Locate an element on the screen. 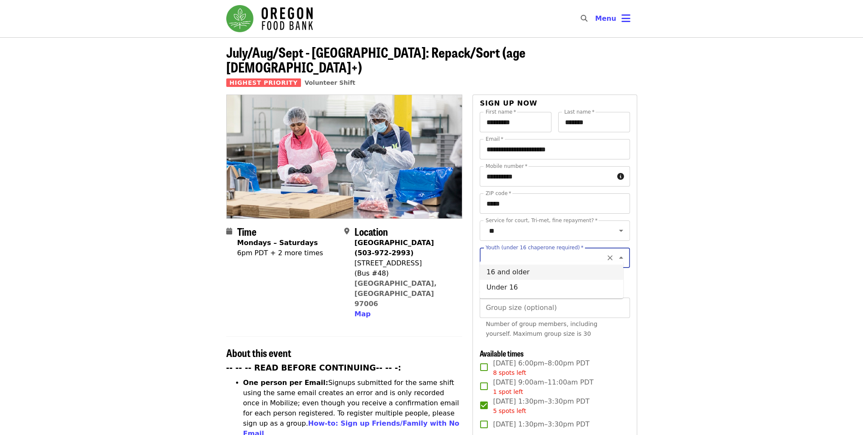  i: circle-info icon is located at coordinates (620, 176).